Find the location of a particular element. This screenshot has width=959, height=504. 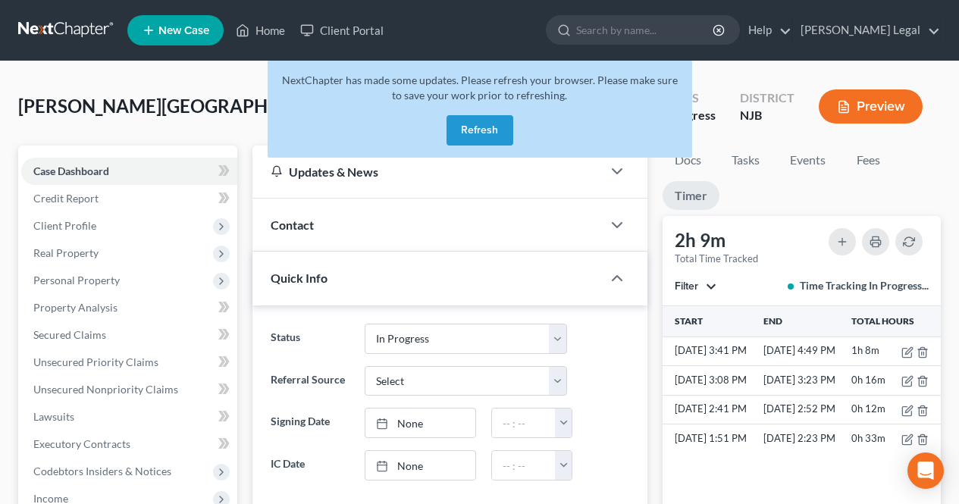

button: Refresh is located at coordinates (480, 130).